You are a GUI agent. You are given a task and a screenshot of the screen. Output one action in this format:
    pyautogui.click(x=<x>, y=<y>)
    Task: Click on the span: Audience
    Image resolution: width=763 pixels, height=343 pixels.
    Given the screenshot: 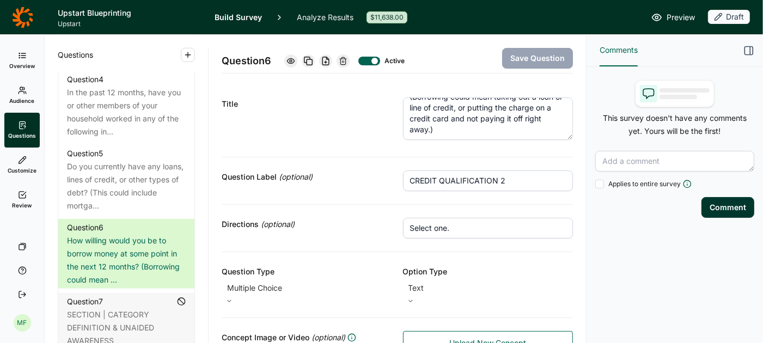 What is the action you would take?
    pyautogui.click(x=22, y=101)
    